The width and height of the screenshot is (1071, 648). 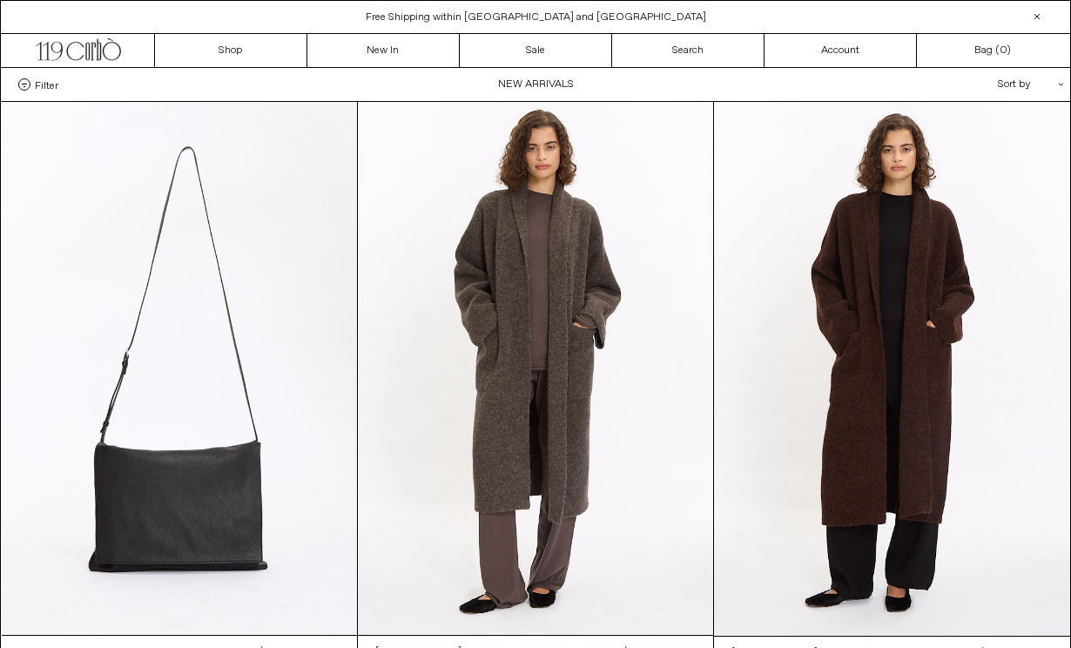 What do you see at coordinates (892, 368) in the screenshot?
I see `img: Lauren Manoogian Double Face Long Coat in merlot` at bounding box center [892, 368].